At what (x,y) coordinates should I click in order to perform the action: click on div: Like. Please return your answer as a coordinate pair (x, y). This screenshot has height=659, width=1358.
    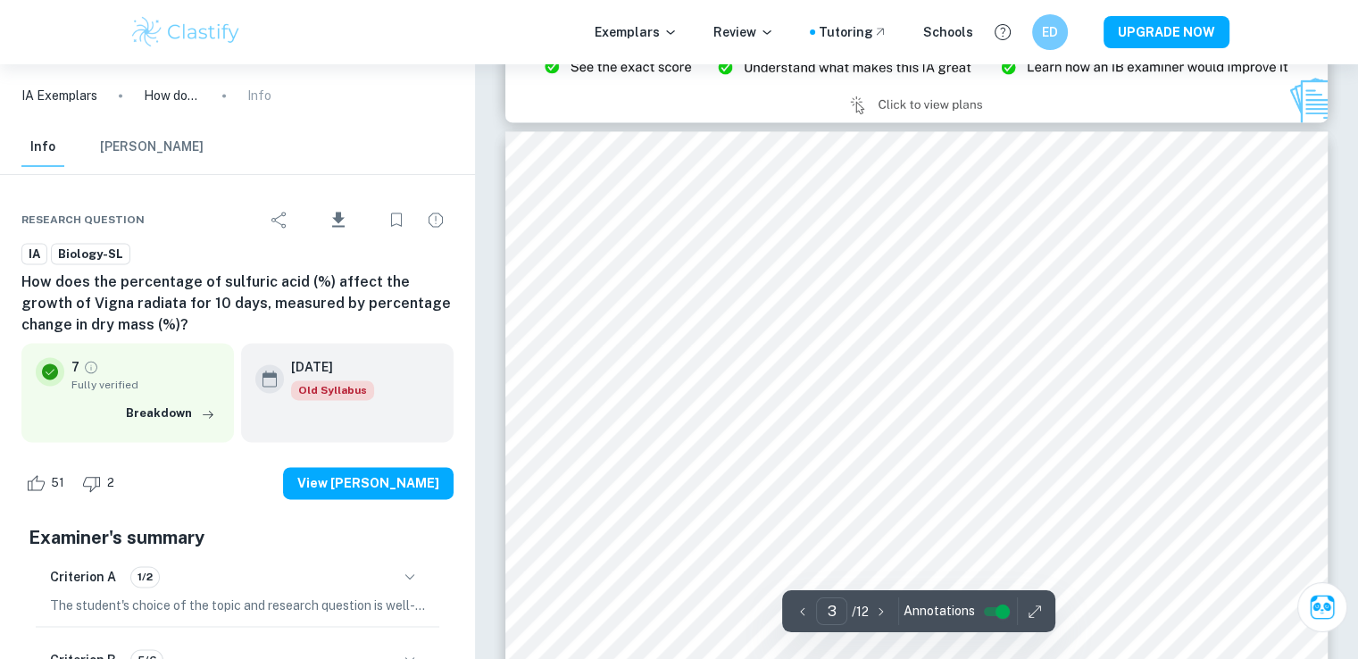
    Looking at the image, I should click on (47, 483).